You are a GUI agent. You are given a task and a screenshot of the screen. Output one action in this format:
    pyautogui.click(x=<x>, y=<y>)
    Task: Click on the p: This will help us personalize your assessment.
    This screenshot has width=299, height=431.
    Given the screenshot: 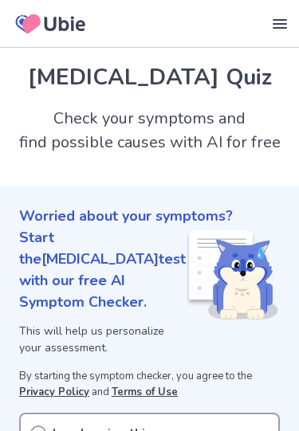 What is the action you would take?
    pyautogui.click(x=102, y=339)
    